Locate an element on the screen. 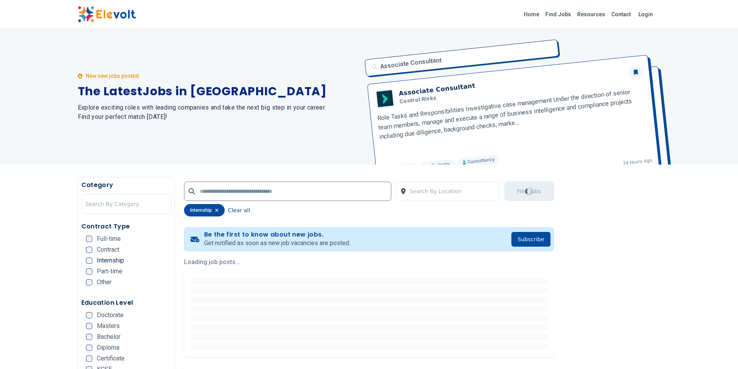  a: Home is located at coordinates (531, 14).